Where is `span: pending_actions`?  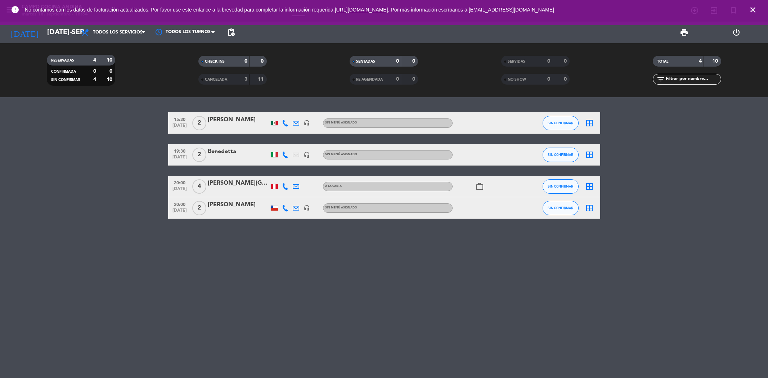 span: pending_actions is located at coordinates (231, 32).